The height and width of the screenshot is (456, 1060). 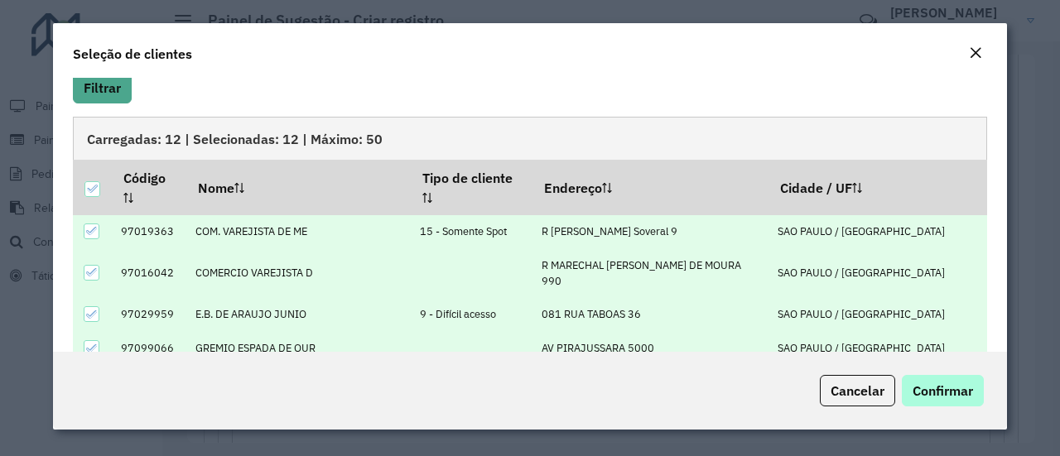 I want to click on button: Confirmar, so click(x=943, y=391).